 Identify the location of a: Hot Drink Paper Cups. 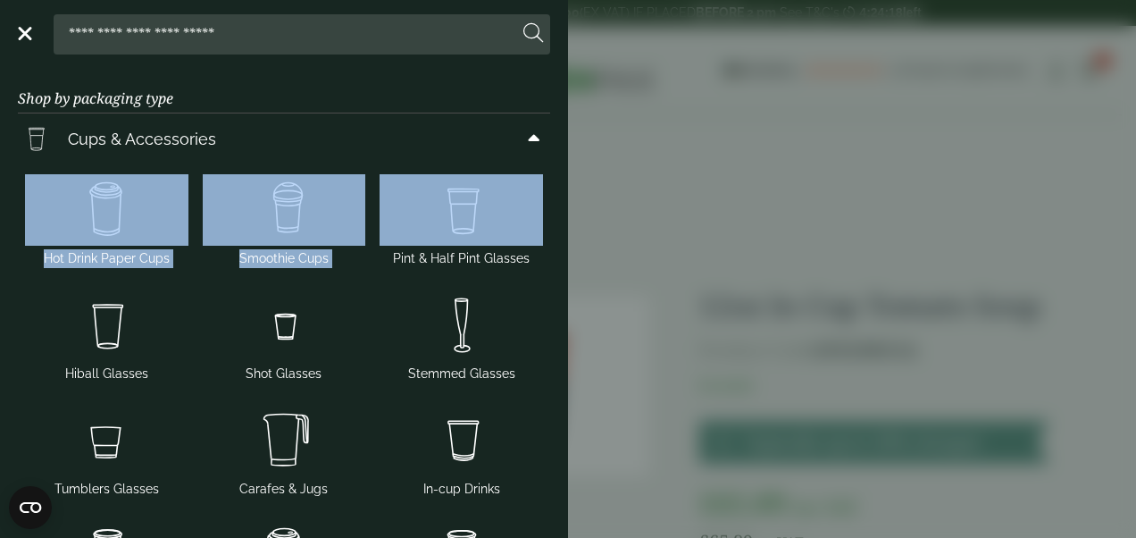
(106, 221).